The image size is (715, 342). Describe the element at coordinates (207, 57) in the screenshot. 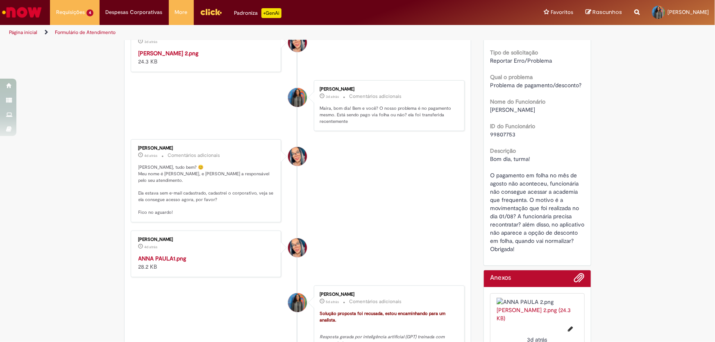

I see `div: 24.3 KB` at that location.